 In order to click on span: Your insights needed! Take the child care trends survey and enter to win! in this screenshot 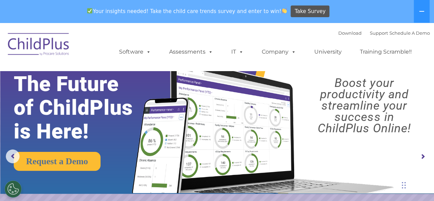, I will do `click(187, 11)`.